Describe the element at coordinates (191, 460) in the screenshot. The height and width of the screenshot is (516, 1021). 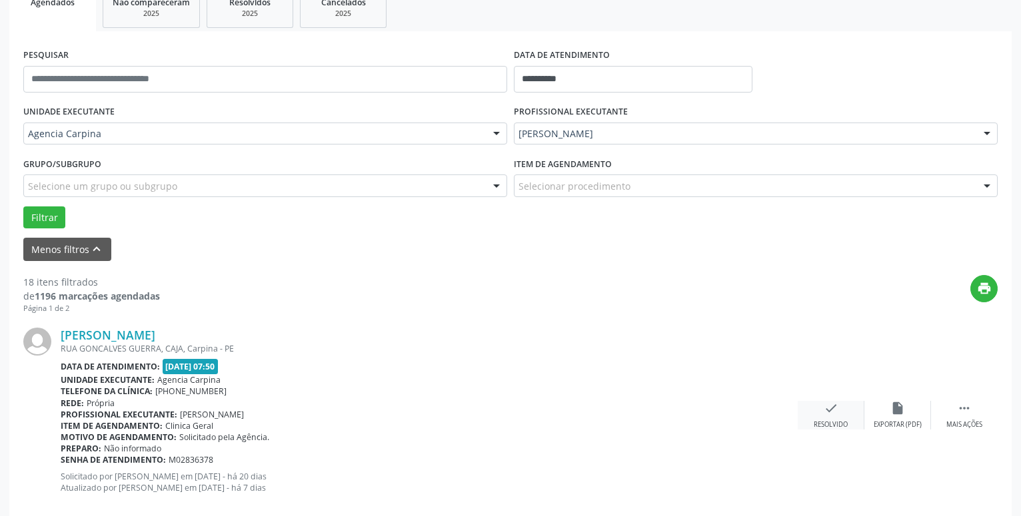
I see `span: M02836378` at that location.